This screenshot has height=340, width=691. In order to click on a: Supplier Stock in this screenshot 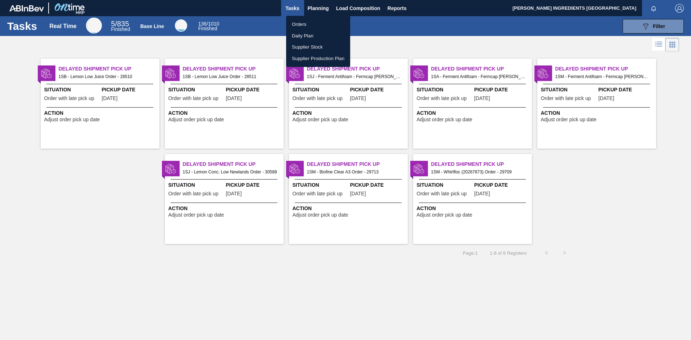, I will do `click(318, 47)`.